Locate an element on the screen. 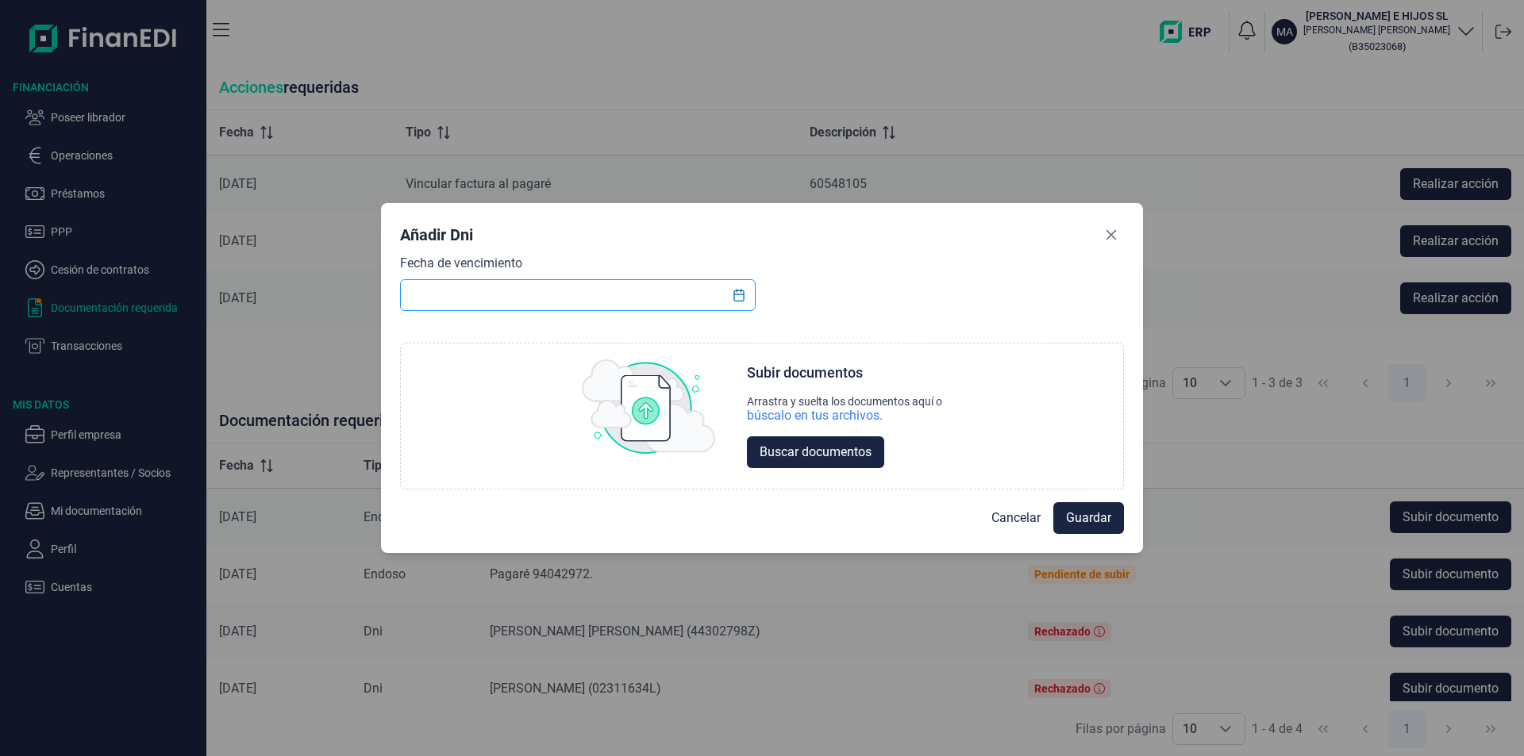 The image size is (1524, 756). span: Buscar documentos is located at coordinates (815, 452).